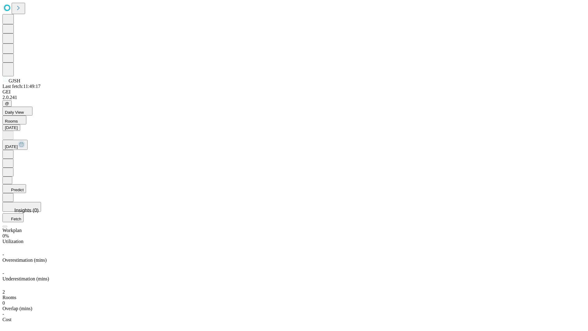  Describe the element at coordinates (26, 279) in the screenshot. I see `span: Underestimation (mins)` at that location.